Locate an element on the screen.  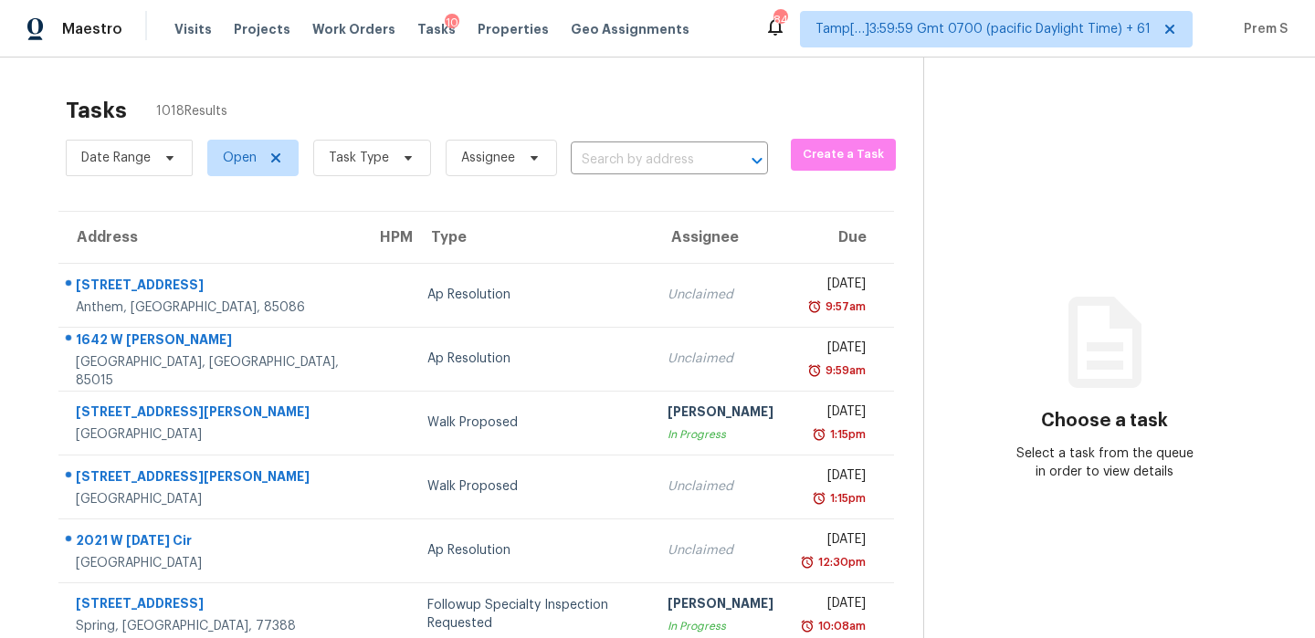
th: Address is located at coordinates (210, 237).